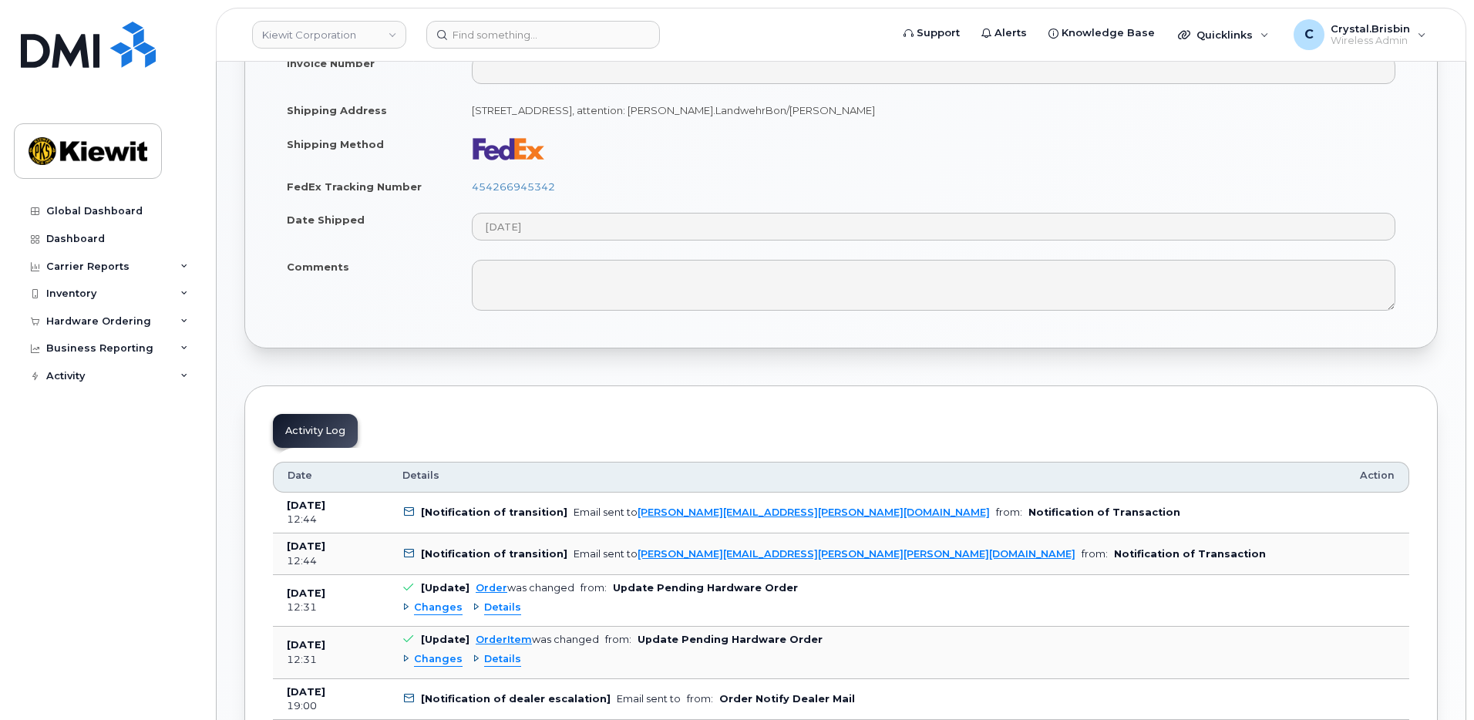 The height and width of the screenshot is (720, 1474). What do you see at coordinates (938, 33) in the screenshot?
I see `span: Support` at bounding box center [938, 33].